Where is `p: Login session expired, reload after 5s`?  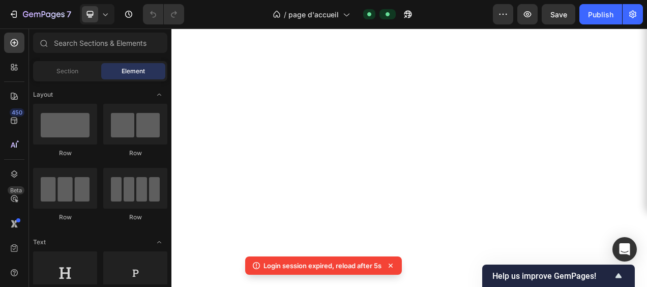
p: Login session expired, reload after 5s is located at coordinates (323, 266).